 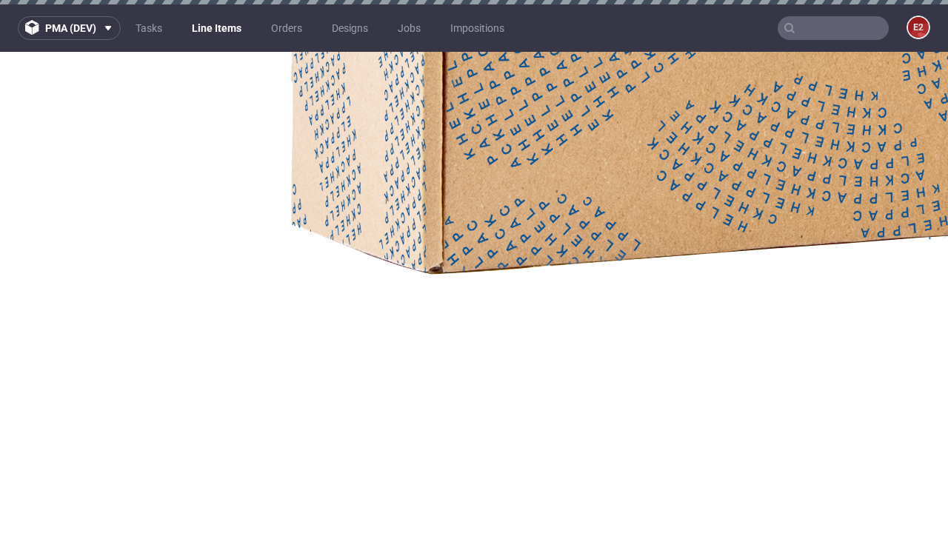 I want to click on span: pma (dev), so click(x=70, y=28).